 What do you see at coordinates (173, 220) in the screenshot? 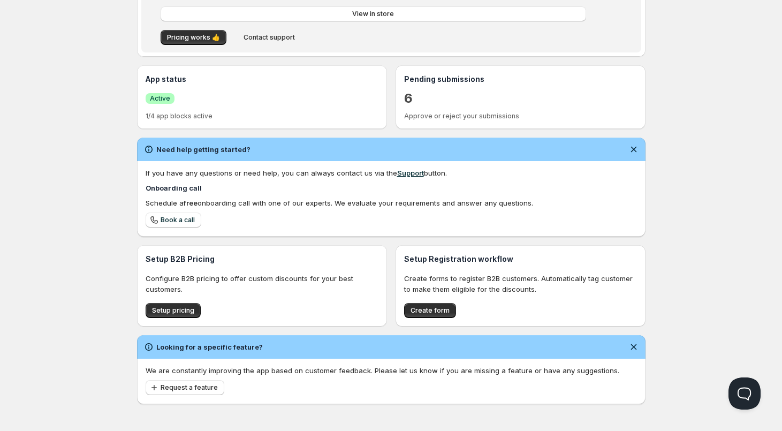
I see `a: Book a call` at bounding box center [173, 220].